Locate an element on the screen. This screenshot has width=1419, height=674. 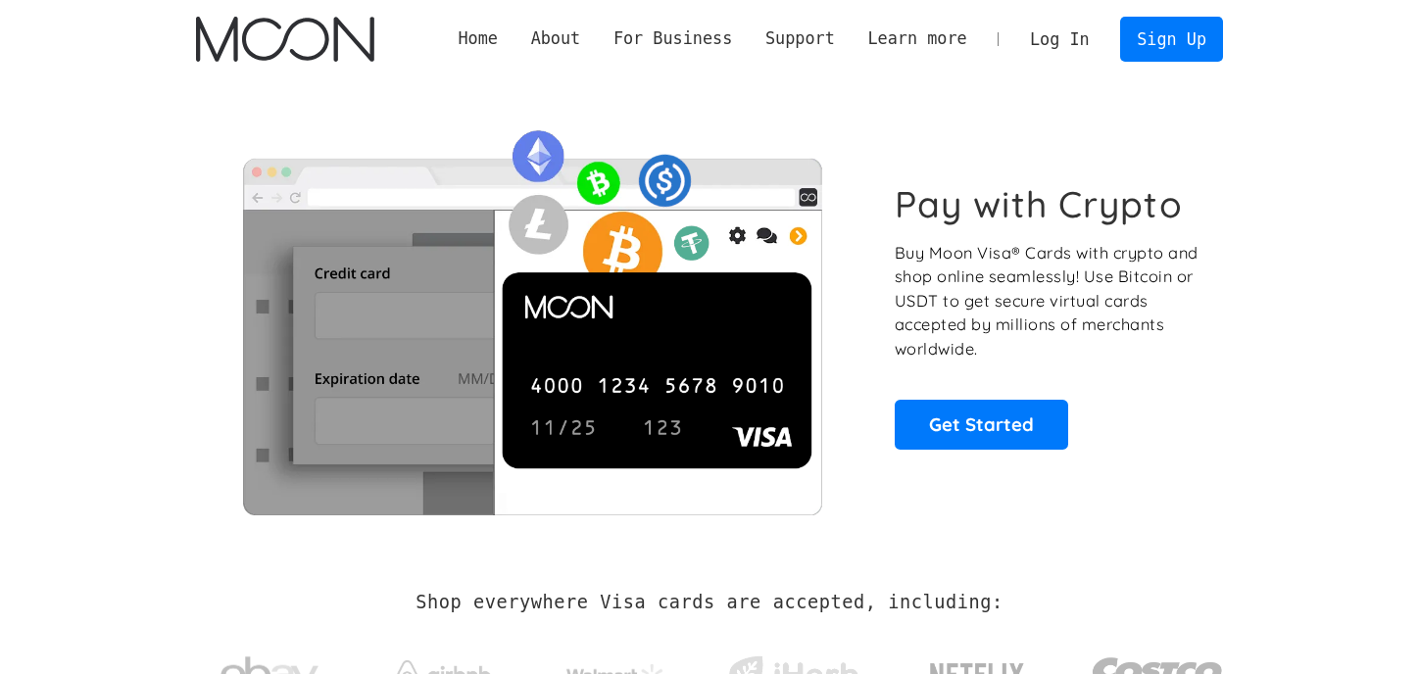
a: Home is located at coordinates (478, 38).